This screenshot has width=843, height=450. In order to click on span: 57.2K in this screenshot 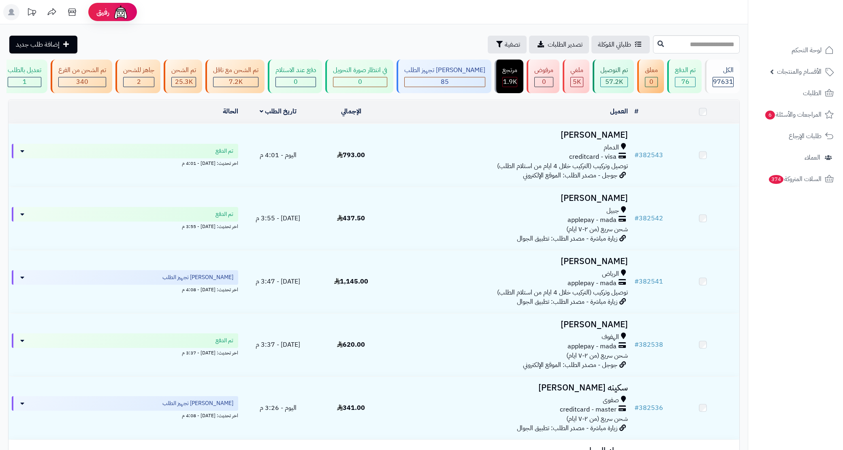, I will do `click(614, 82)`.